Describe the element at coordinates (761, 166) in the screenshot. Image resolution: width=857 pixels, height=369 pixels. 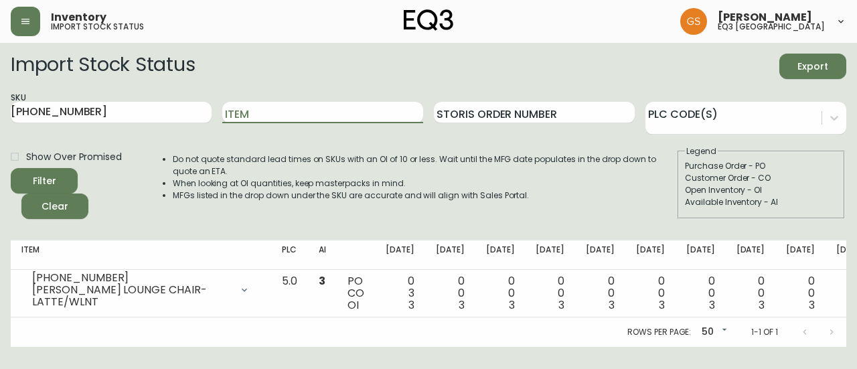
I see `div: Purchase Order - PO` at that location.